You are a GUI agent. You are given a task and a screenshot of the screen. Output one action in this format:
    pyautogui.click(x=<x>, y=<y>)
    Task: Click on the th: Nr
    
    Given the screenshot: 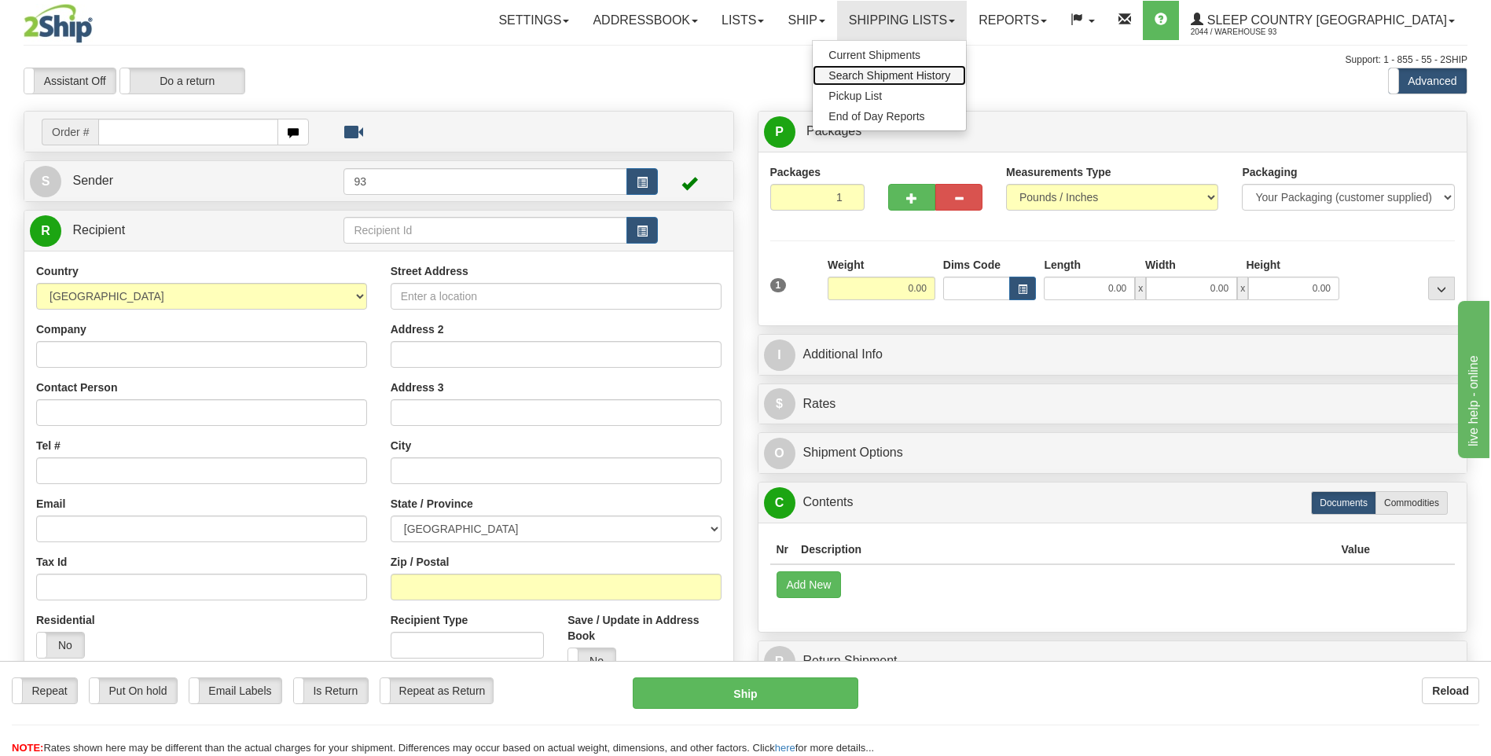 What is the action you would take?
    pyautogui.click(x=783, y=549)
    